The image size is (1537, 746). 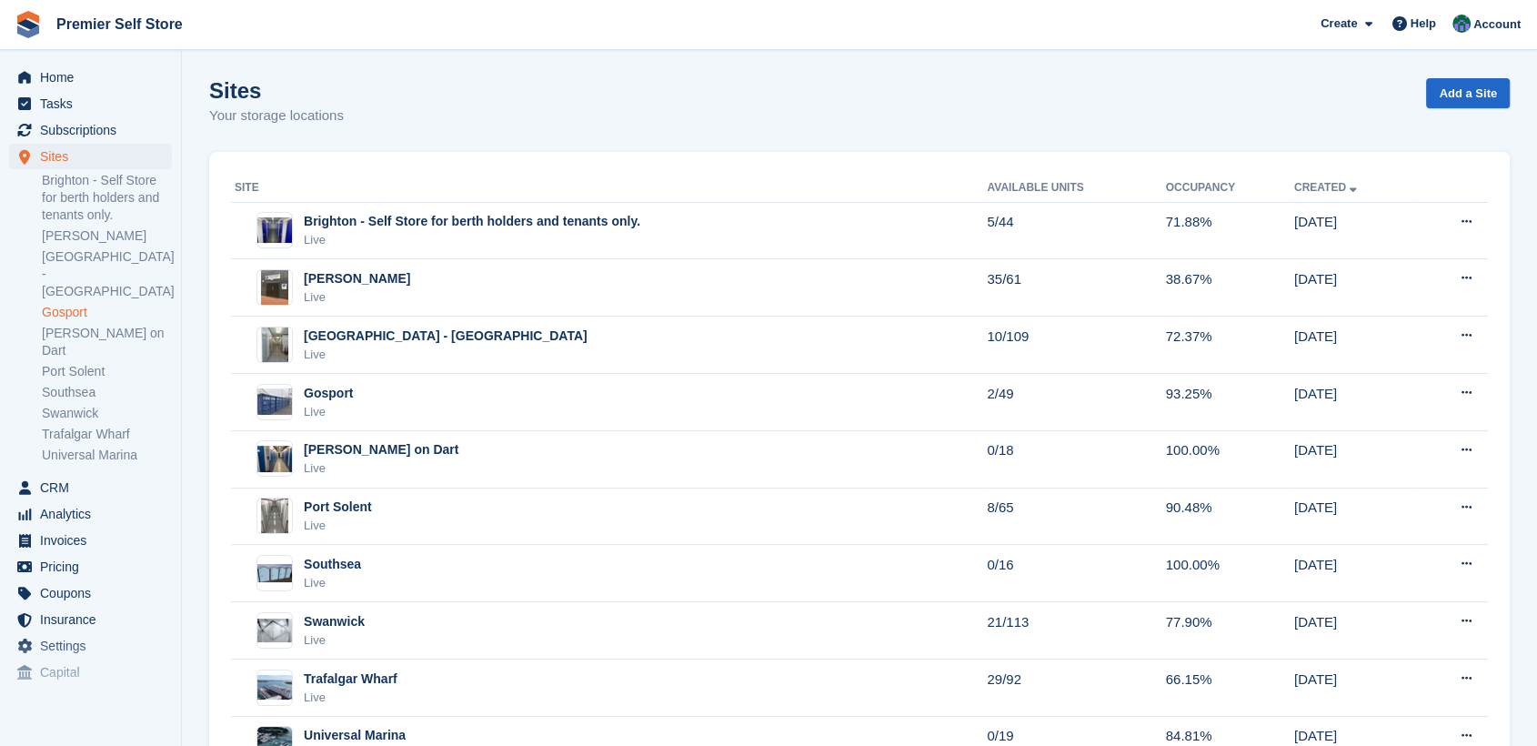 What do you see at coordinates (350, 678) in the screenshot?
I see `div: Trafalgar Wharf` at bounding box center [350, 678].